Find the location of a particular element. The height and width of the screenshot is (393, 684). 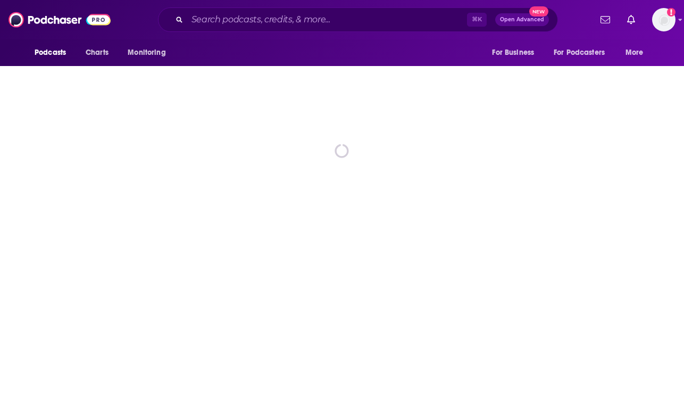

span: Monitoring is located at coordinates (146, 53).